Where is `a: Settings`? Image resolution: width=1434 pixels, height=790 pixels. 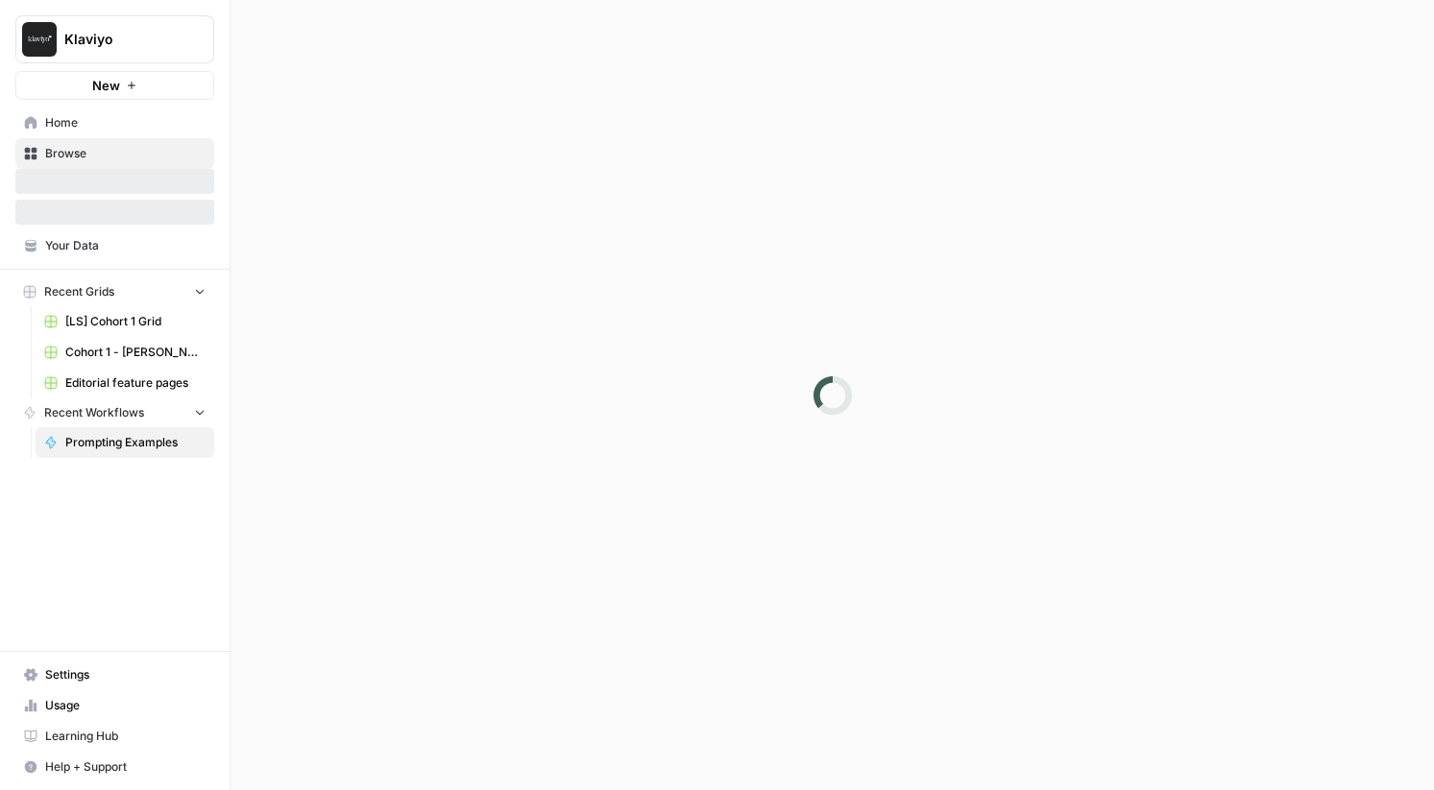 a: Settings is located at coordinates (114, 675).